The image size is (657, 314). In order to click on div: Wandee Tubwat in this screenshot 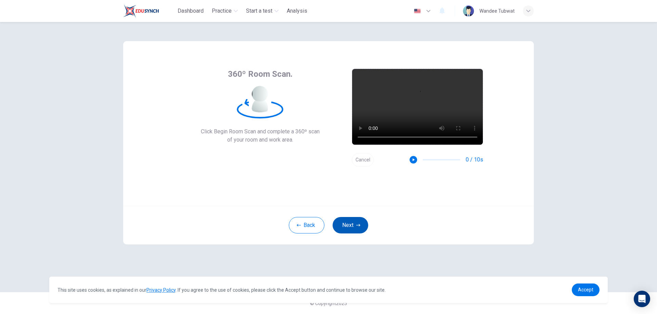, I will do `click(497, 11)`.